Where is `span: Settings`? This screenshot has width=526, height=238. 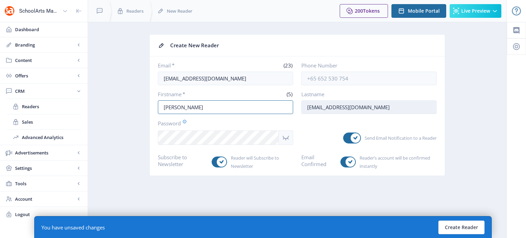
span: Settings is located at coordinates (45, 168).